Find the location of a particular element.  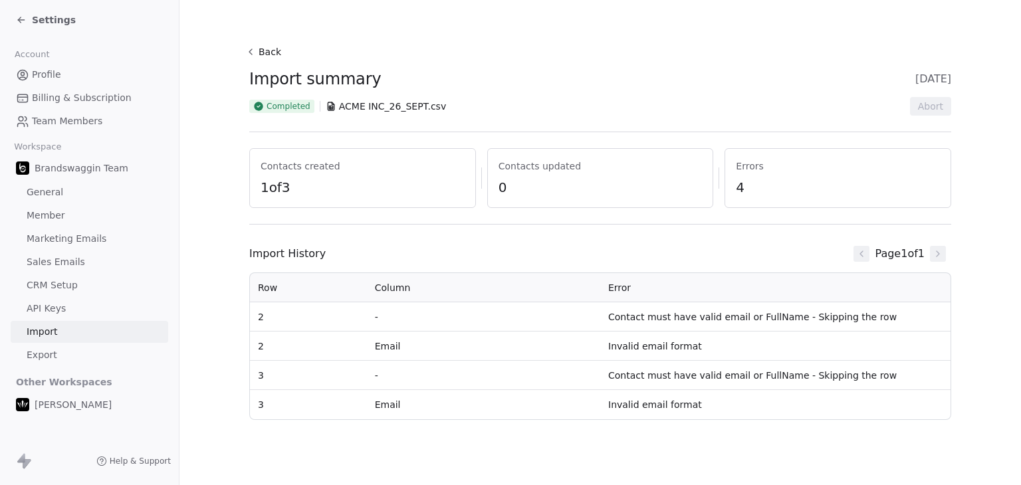

span: 1 of 3 is located at coordinates (362, 187).